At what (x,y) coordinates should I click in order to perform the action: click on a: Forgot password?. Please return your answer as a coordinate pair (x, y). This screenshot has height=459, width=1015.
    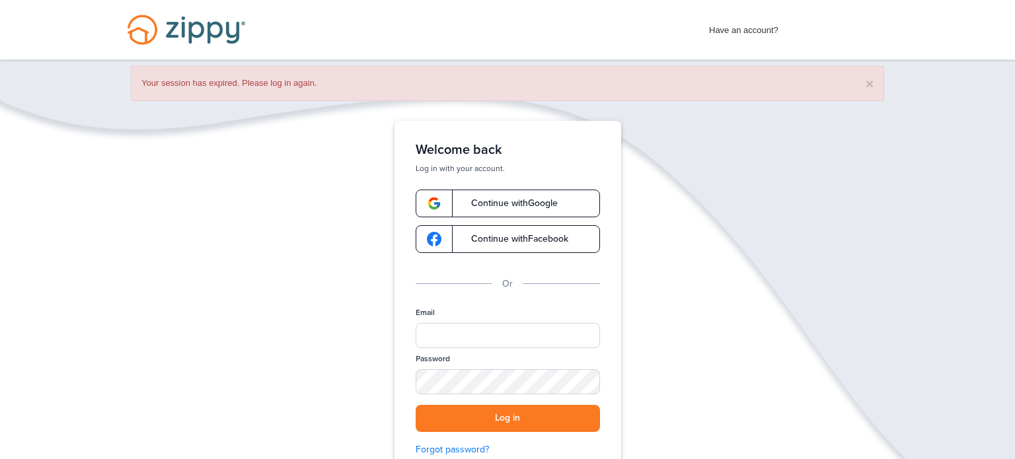
    Looking at the image, I should click on (507, 450).